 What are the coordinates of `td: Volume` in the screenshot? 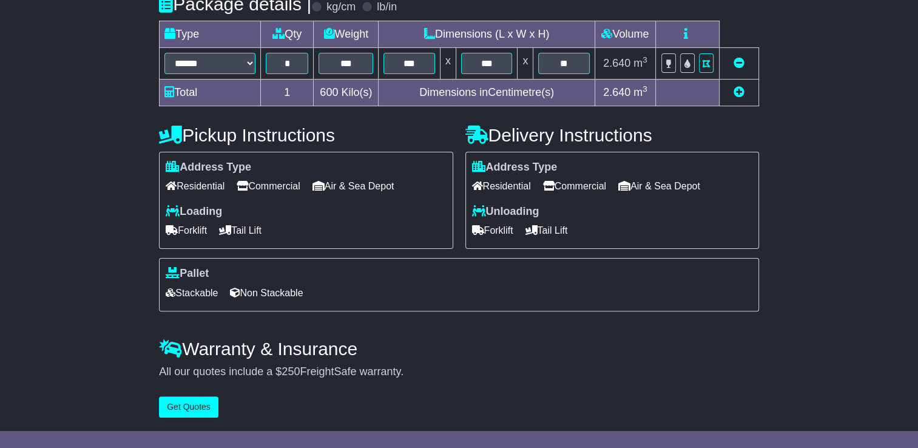 It's located at (625, 34).